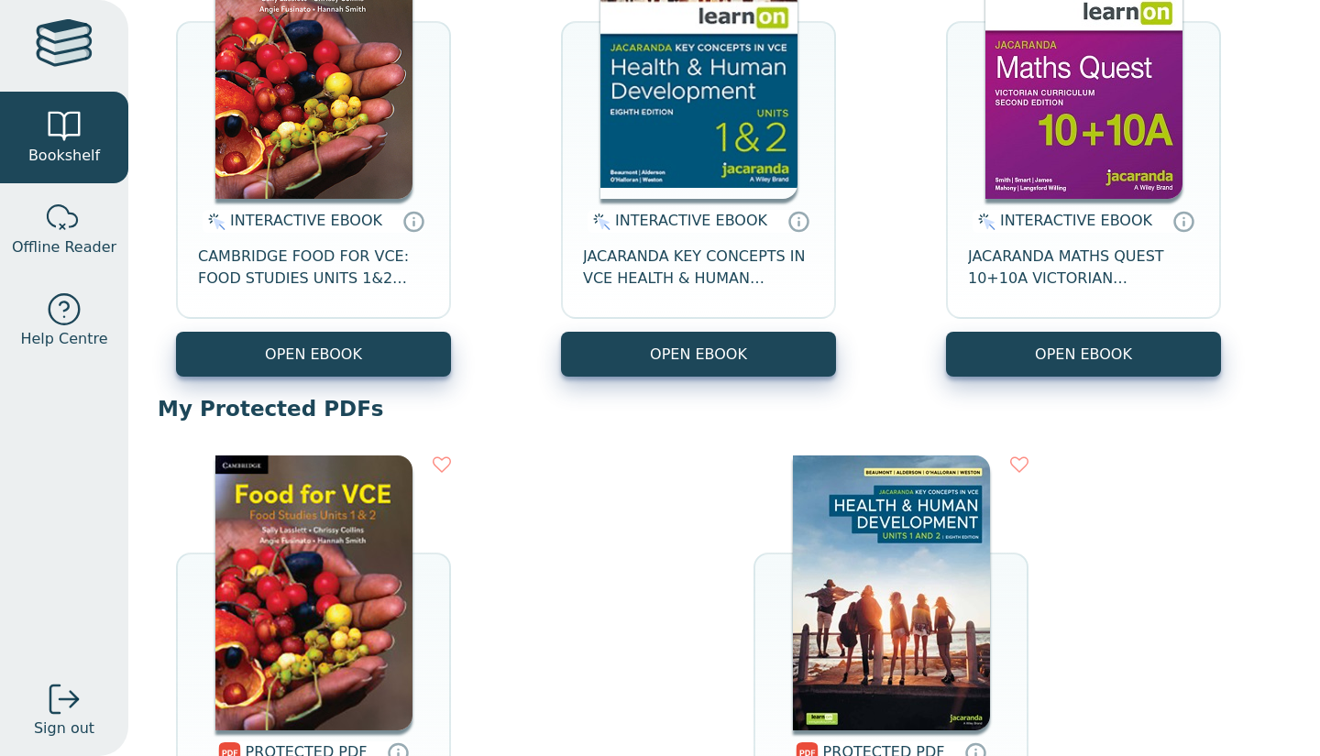 The width and height of the screenshot is (1320, 756). What do you see at coordinates (64, 729) in the screenshot?
I see `span: Sign out` at bounding box center [64, 729].